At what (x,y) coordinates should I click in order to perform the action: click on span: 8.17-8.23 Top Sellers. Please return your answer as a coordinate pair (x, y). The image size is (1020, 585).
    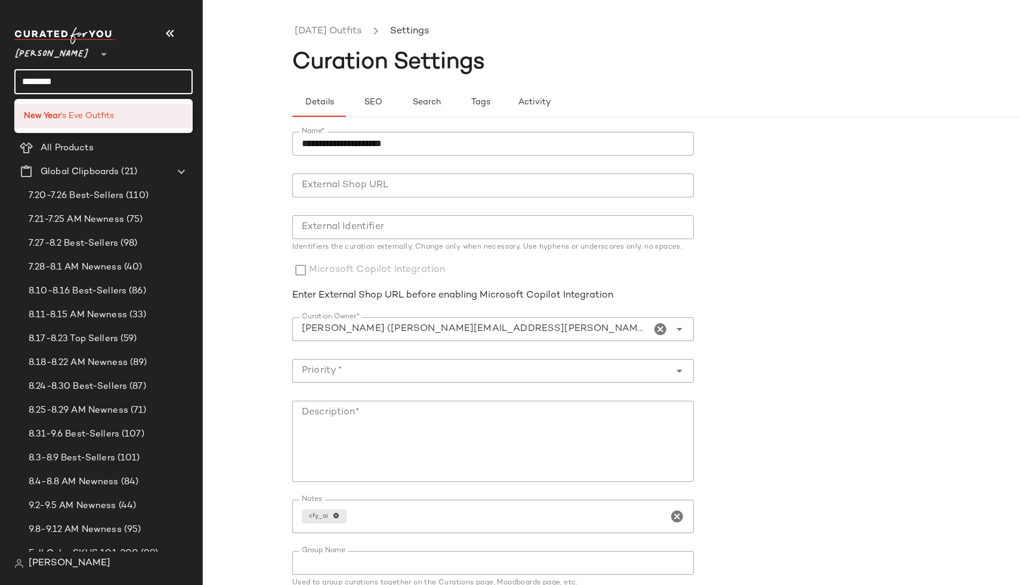
    Looking at the image, I should click on (73, 339).